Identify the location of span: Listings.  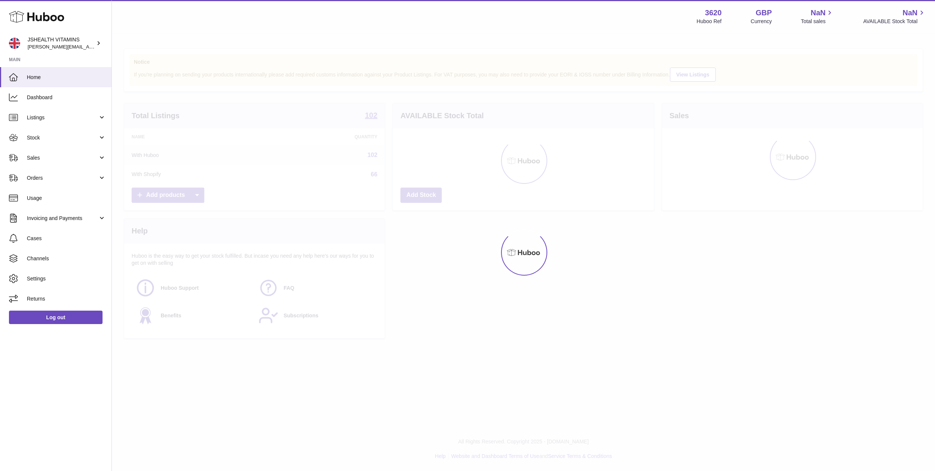
(62, 117).